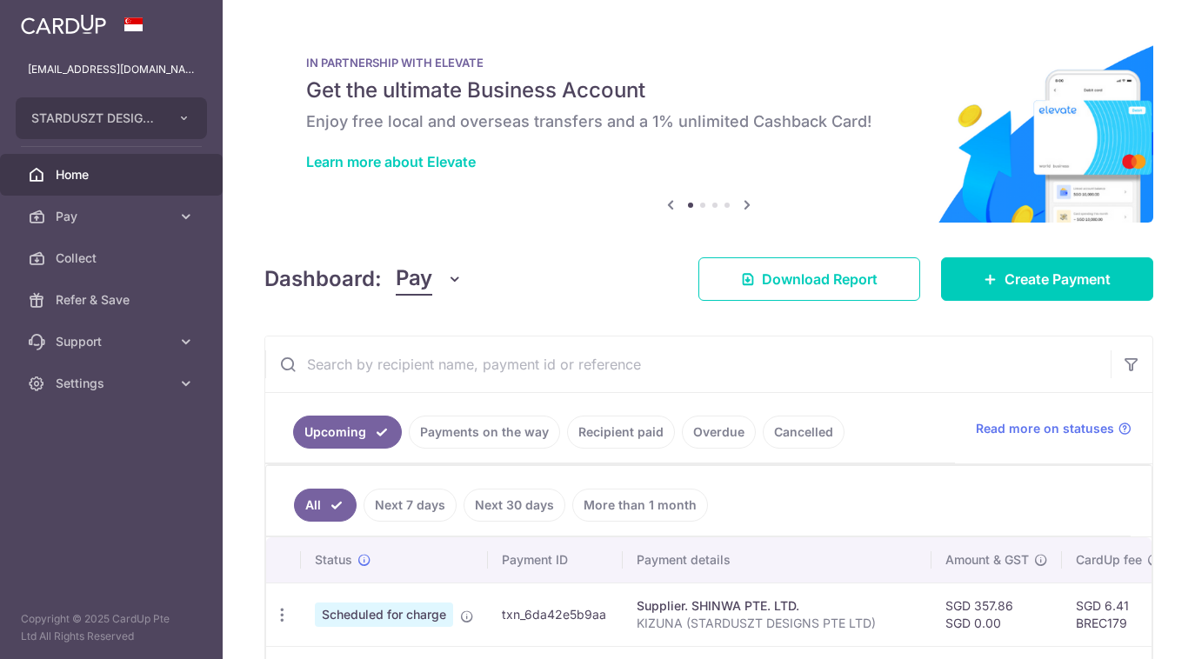 The height and width of the screenshot is (659, 1195). Describe the element at coordinates (819, 279) in the screenshot. I see `span: Download Report` at that location.